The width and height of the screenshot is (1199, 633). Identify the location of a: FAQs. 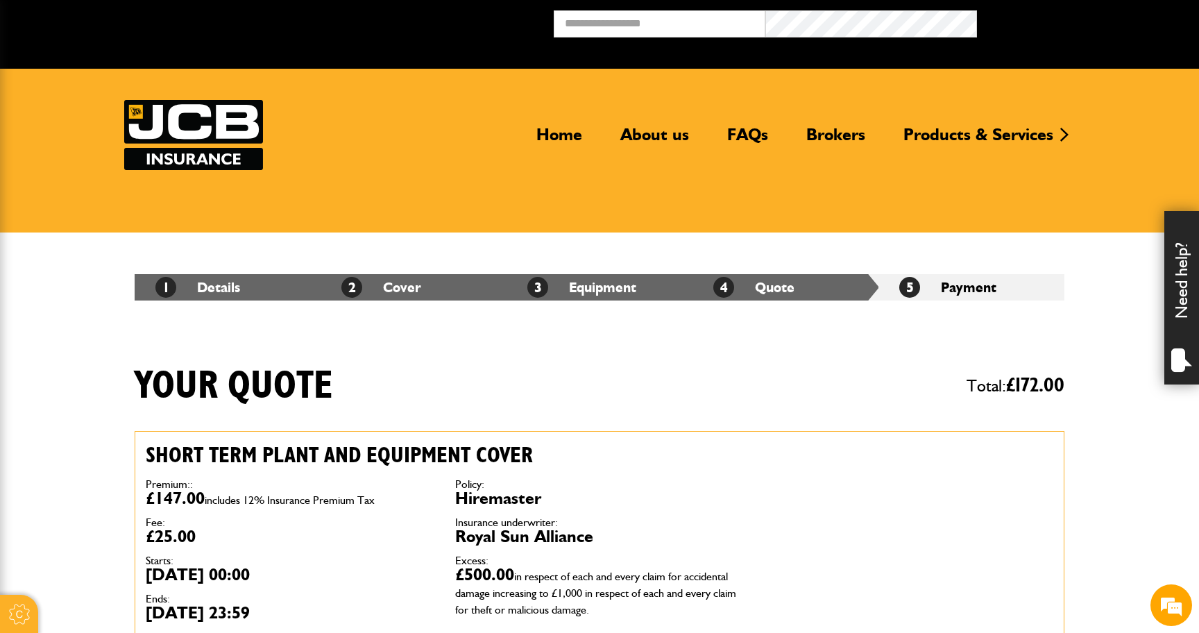
(748, 140).